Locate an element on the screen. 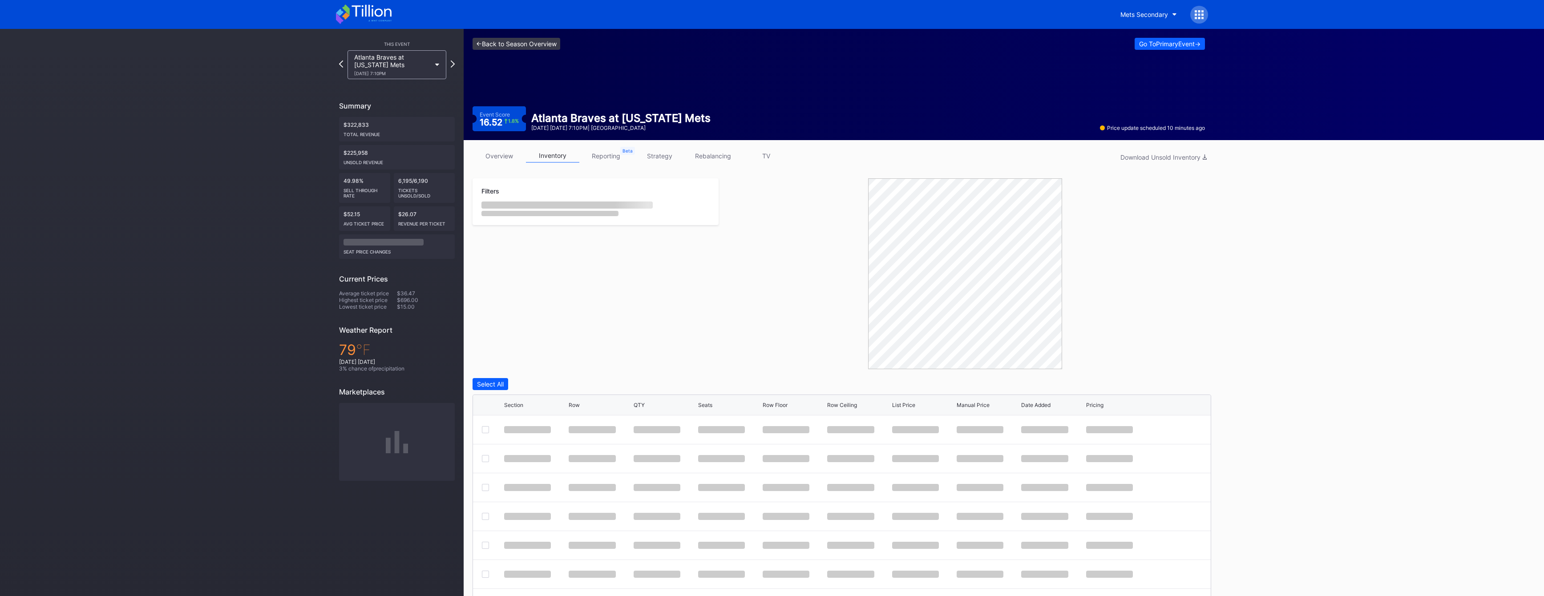 Image resolution: width=1544 pixels, height=596 pixels. div: $52.15 is located at coordinates (364, 219).